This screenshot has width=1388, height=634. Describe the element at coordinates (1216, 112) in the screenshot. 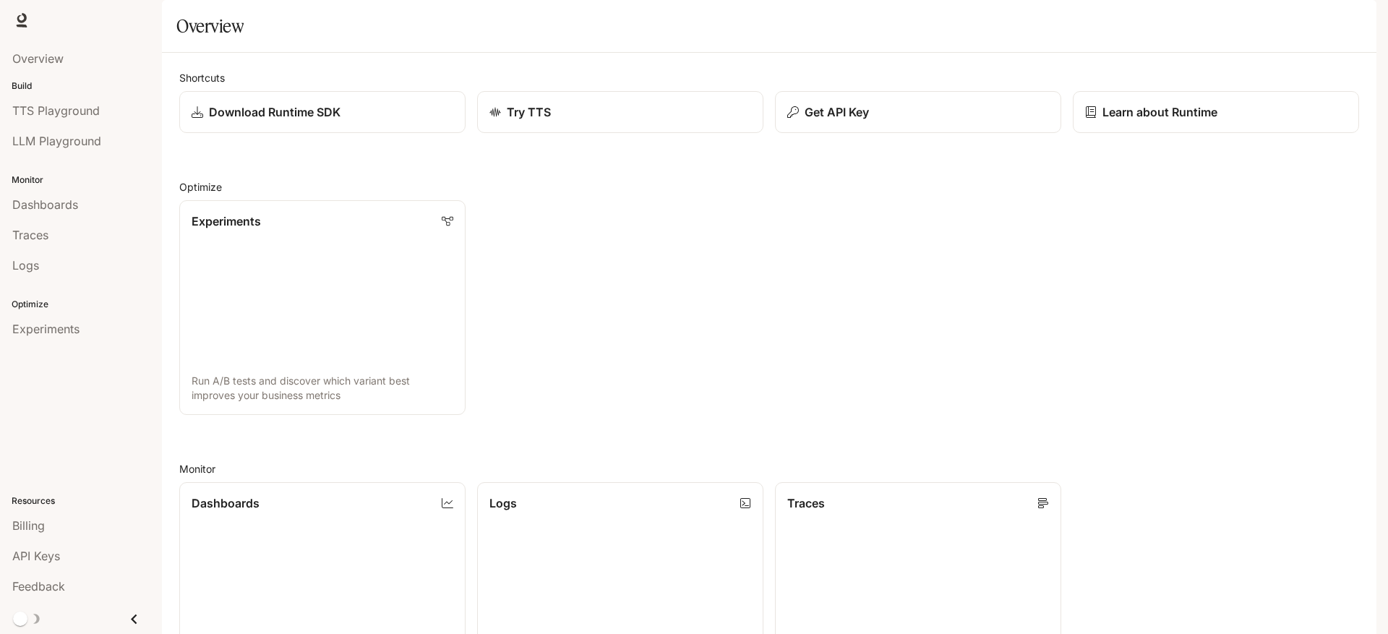

I see `a: Learn about Runtime` at that location.